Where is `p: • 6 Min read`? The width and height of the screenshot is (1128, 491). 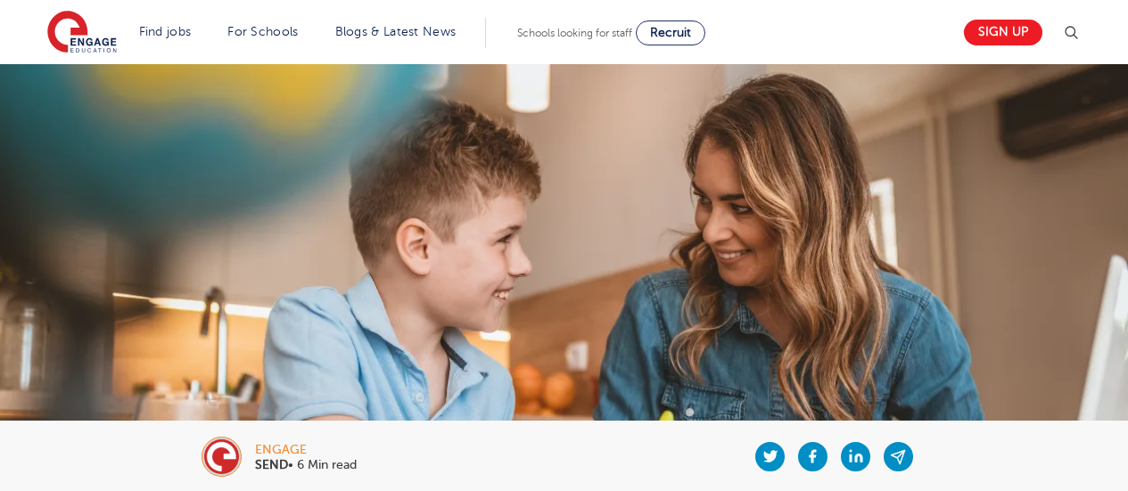 p: • 6 Min read is located at coordinates (306, 465).